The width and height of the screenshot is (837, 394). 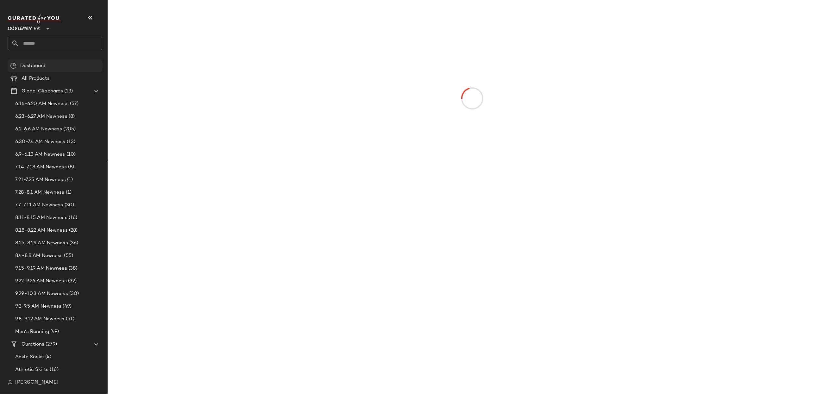 I want to click on span: 7.21-7.25 AM Newness, so click(x=41, y=180).